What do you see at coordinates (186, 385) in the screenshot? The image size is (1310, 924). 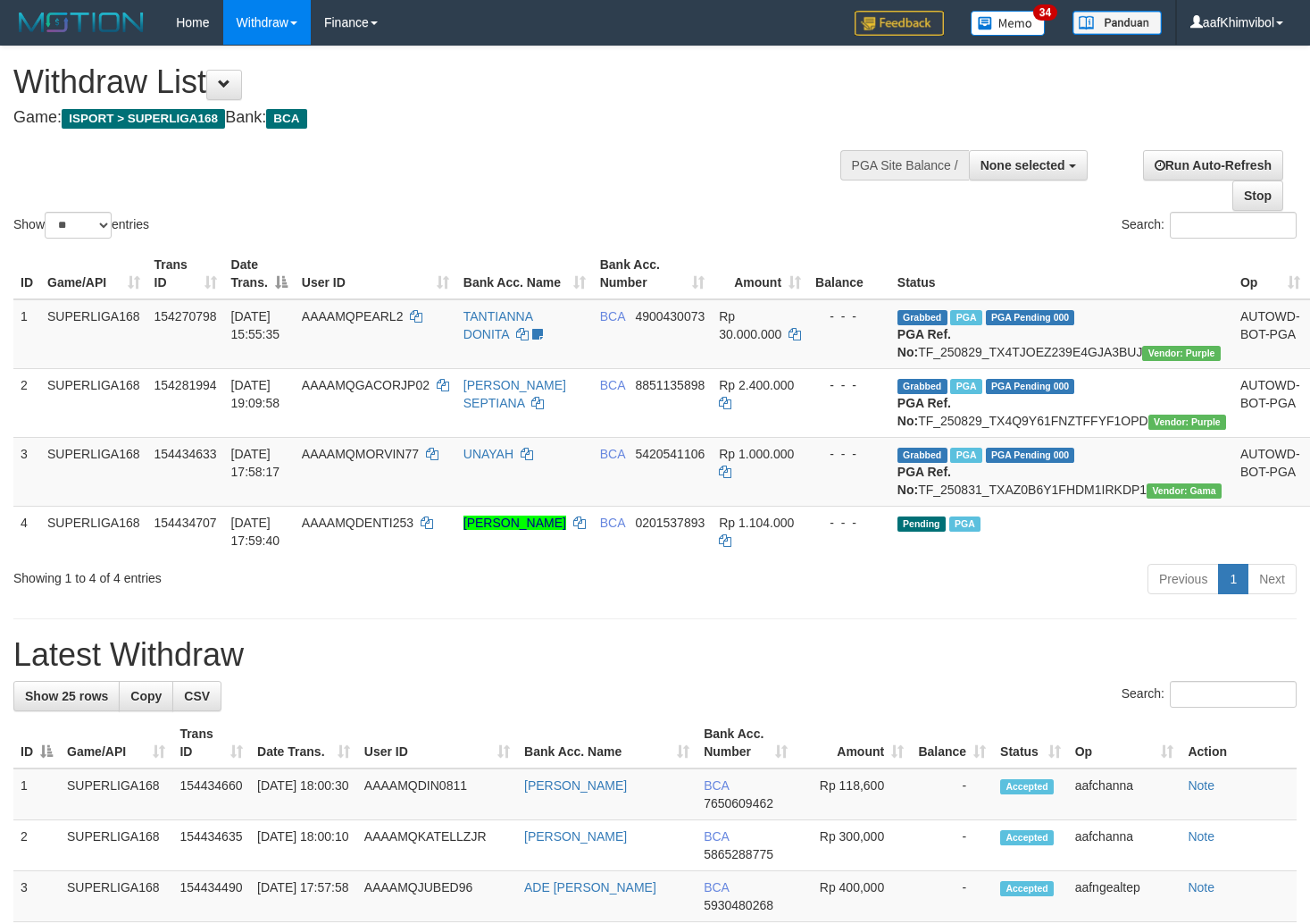 I see `span: 154281994` at bounding box center [186, 385].